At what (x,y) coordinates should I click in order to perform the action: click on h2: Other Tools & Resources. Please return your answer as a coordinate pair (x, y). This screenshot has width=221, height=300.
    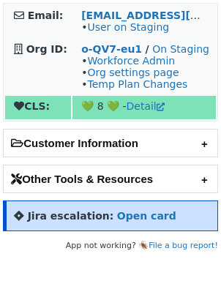
    Looking at the image, I should click on (111, 179).